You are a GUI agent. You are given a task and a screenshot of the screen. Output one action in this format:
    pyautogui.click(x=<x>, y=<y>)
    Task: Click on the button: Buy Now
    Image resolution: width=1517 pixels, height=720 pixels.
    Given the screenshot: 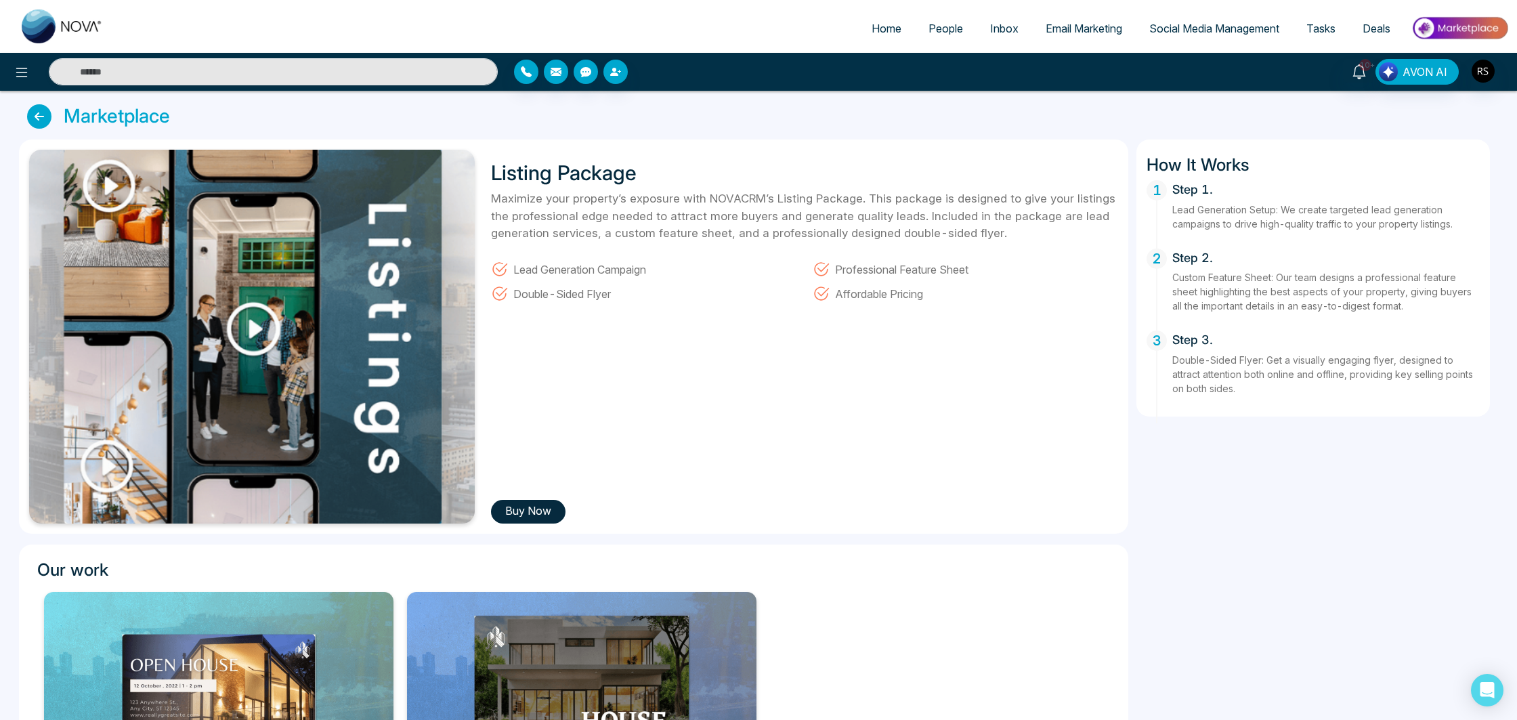 What is the action you would take?
    pyautogui.click(x=528, y=511)
    